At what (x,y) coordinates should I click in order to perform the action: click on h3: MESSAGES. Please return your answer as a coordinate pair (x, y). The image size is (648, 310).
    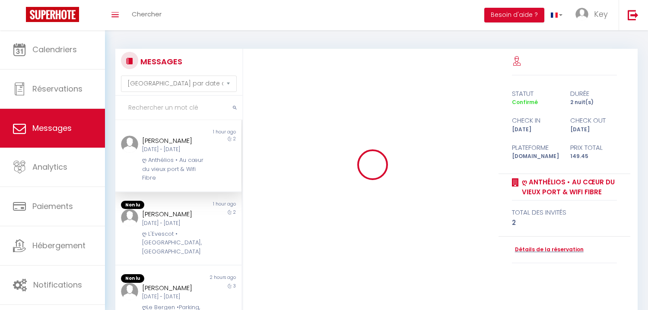
    Looking at the image, I should click on (160, 61).